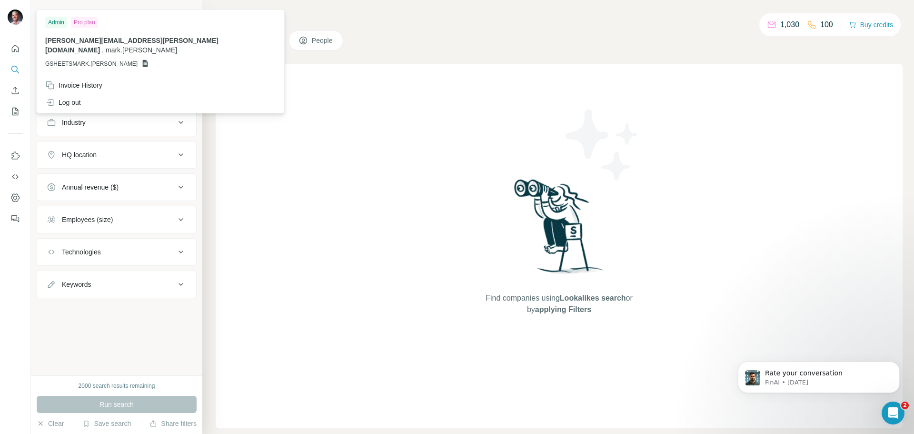  I want to click on button: Keywords, so click(117, 284).